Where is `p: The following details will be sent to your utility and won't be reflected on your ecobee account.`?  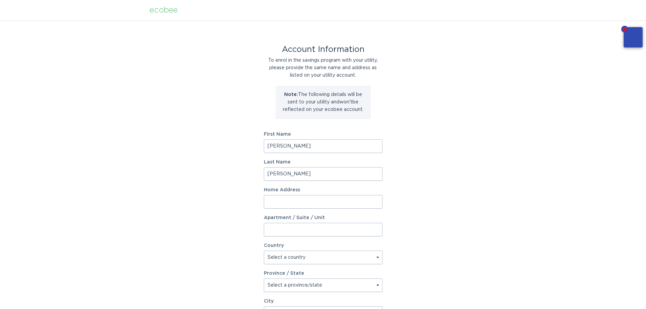
p: The following details will be sent to your utility and won't be reflected on your ecobee account. is located at coordinates (323, 102).